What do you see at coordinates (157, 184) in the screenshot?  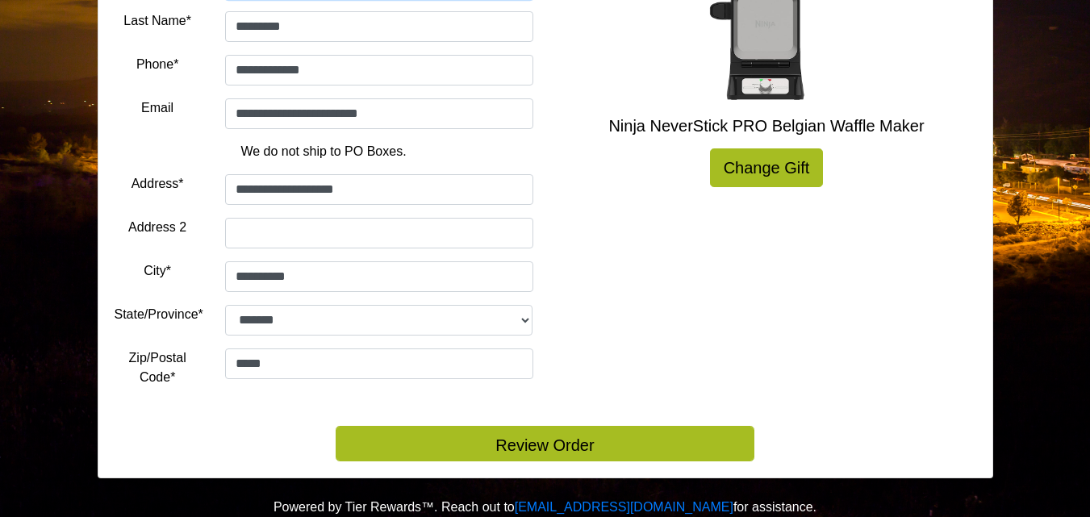 I see `label: Address*` at bounding box center [157, 184].